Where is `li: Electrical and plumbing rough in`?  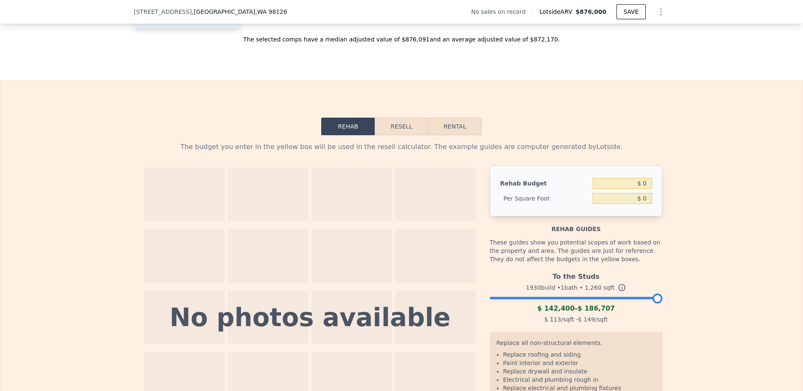 li: Electrical and plumbing rough in is located at coordinates (579, 379).